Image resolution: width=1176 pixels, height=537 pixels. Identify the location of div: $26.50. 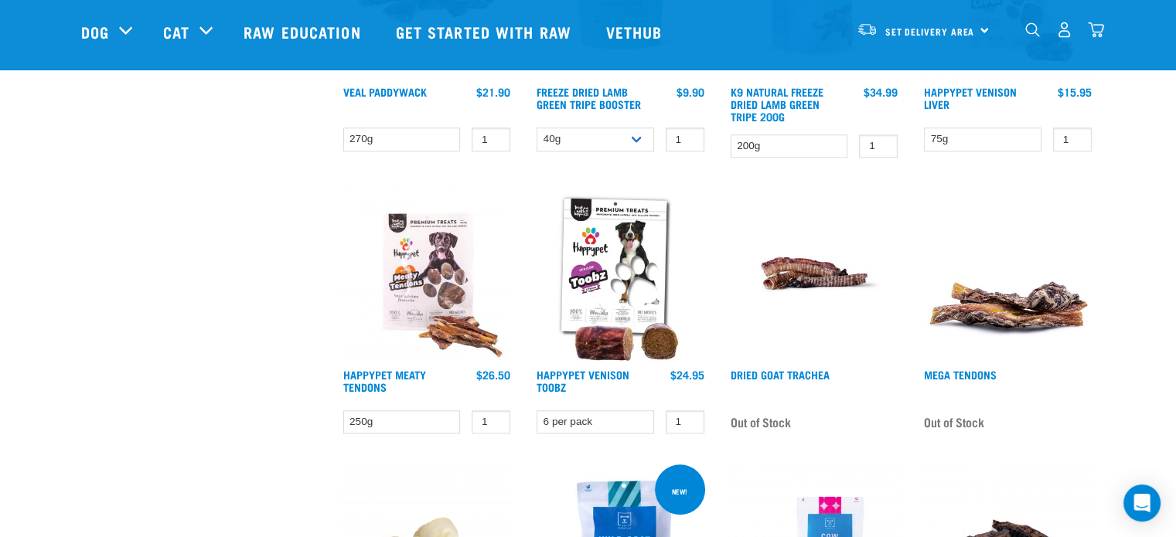
(493, 375).